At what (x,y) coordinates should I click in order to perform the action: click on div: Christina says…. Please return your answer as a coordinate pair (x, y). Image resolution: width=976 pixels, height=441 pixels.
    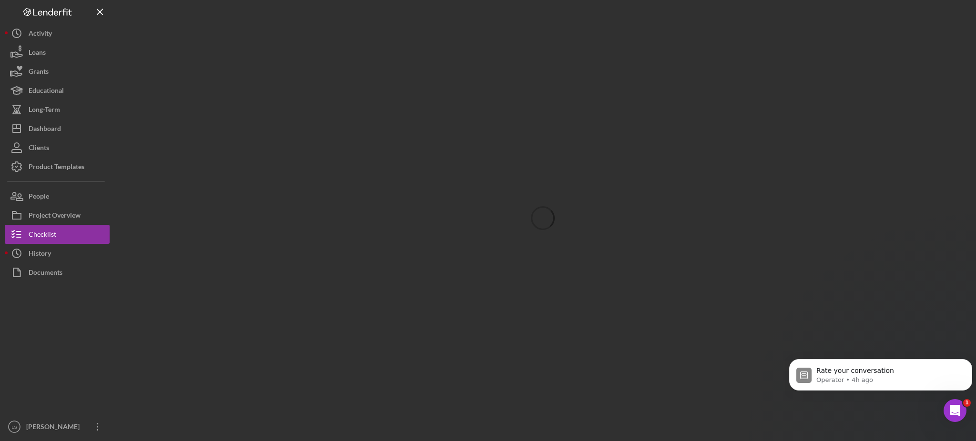
    Looking at the image, I should click on (95, 137).